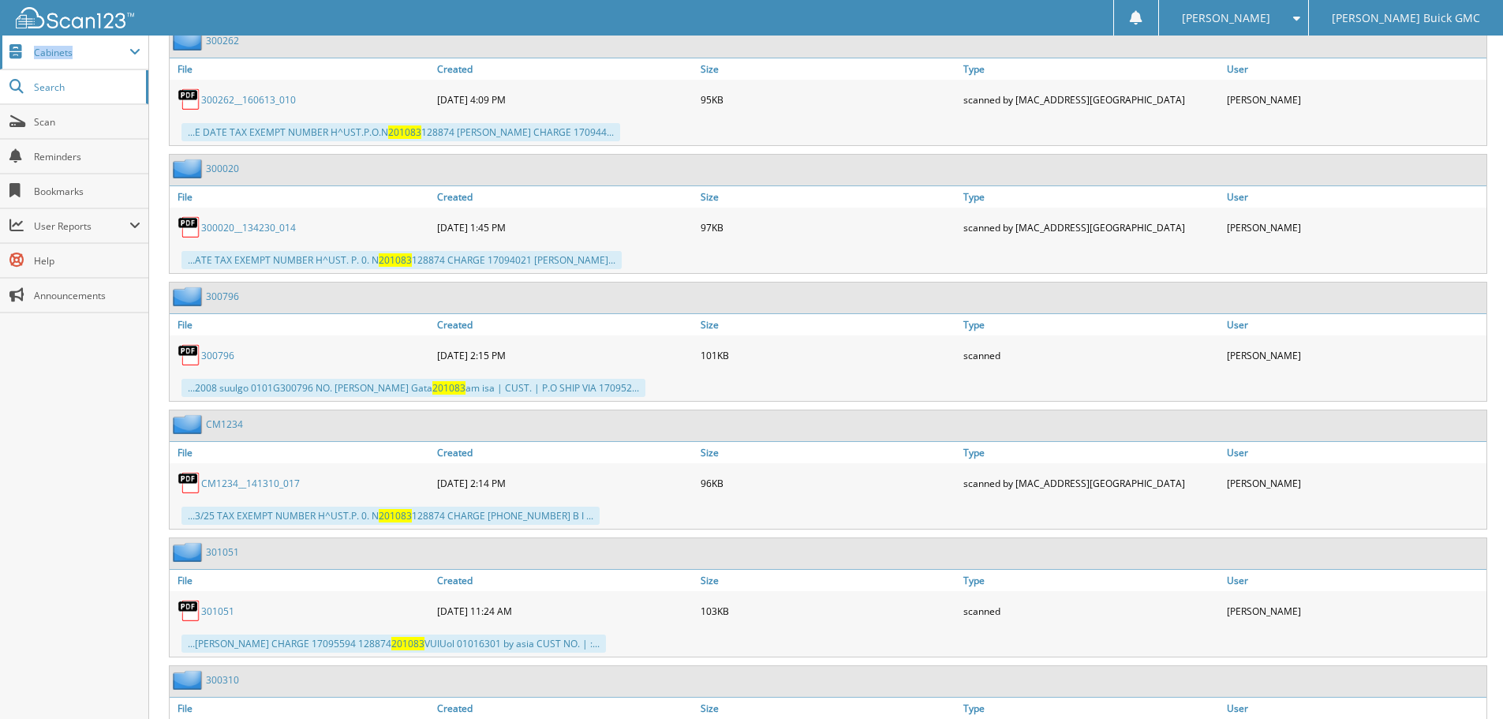  Describe the element at coordinates (87, 260) in the screenshot. I see `span: Help` at that location.